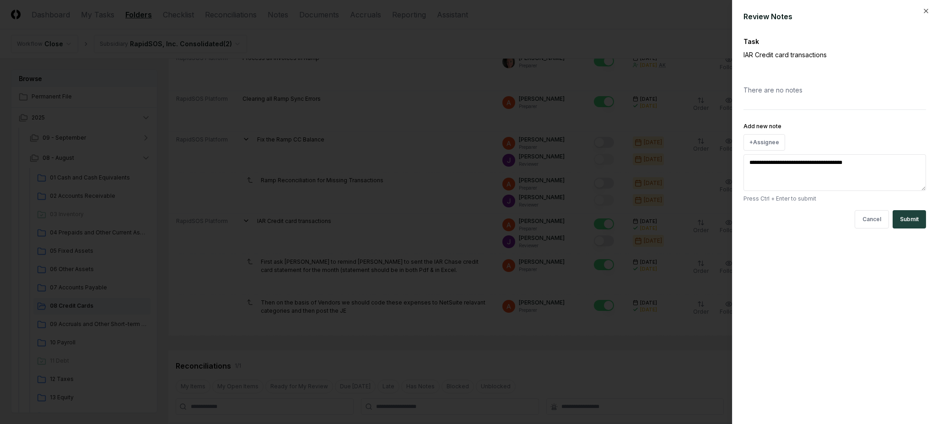 Image resolution: width=937 pixels, height=424 pixels. What do you see at coordinates (872, 219) in the screenshot?
I see `button: Cancel` at bounding box center [872, 219].